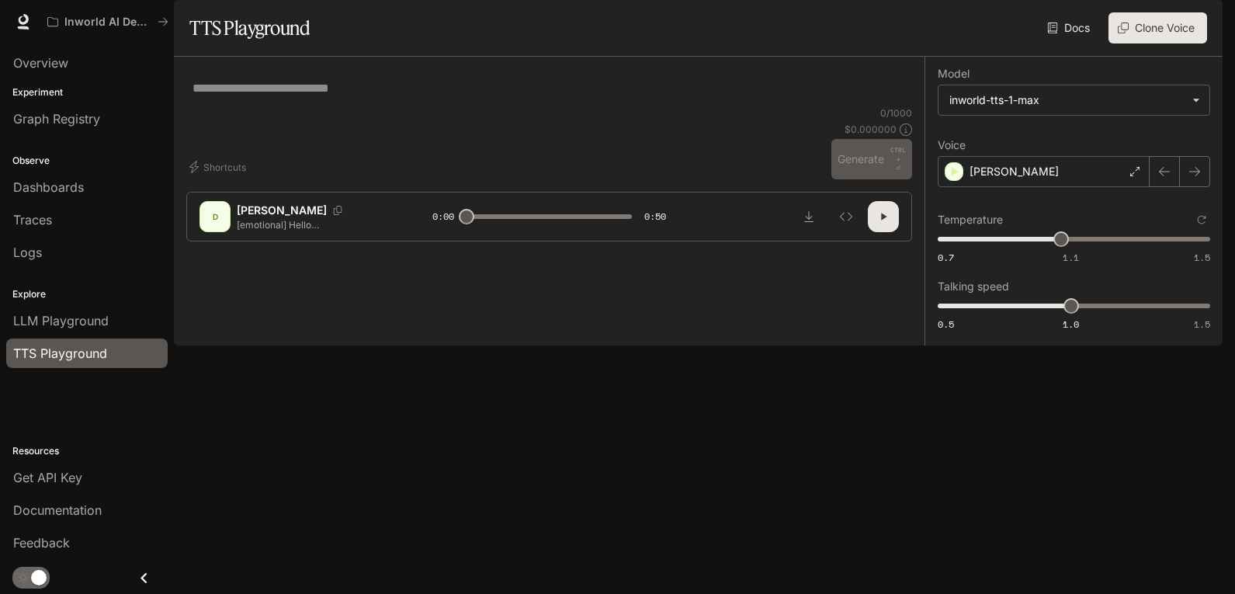 The image size is (1235, 594). What do you see at coordinates (1202, 220) in the screenshot?
I see `button: Reset to default` at bounding box center [1202, 220].